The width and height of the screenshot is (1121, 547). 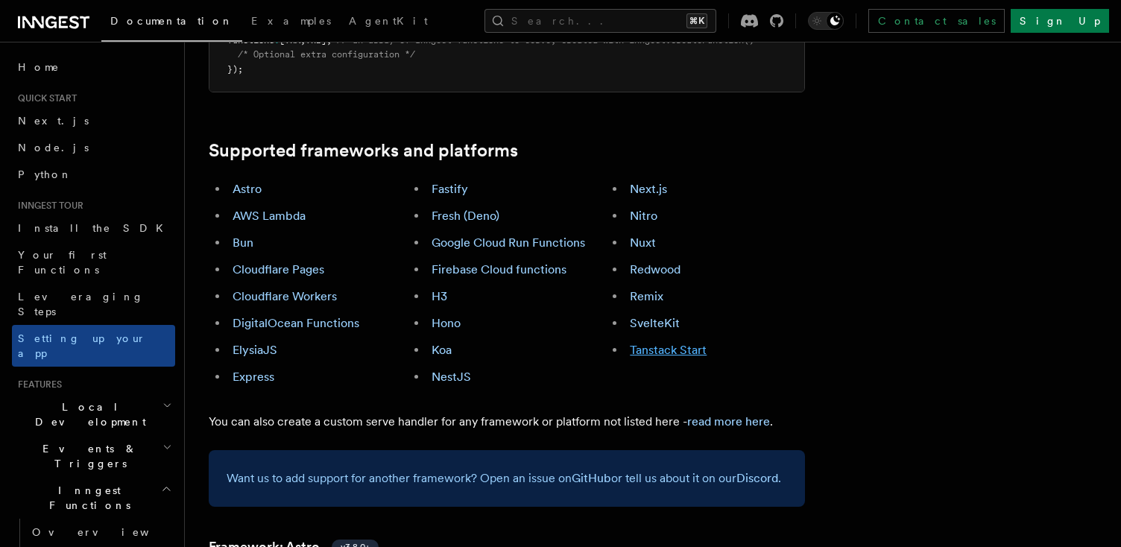 What do you see at coordinates (39, 67) in the screenshot?
I see `span: Home` at bounding box center [39, 67].